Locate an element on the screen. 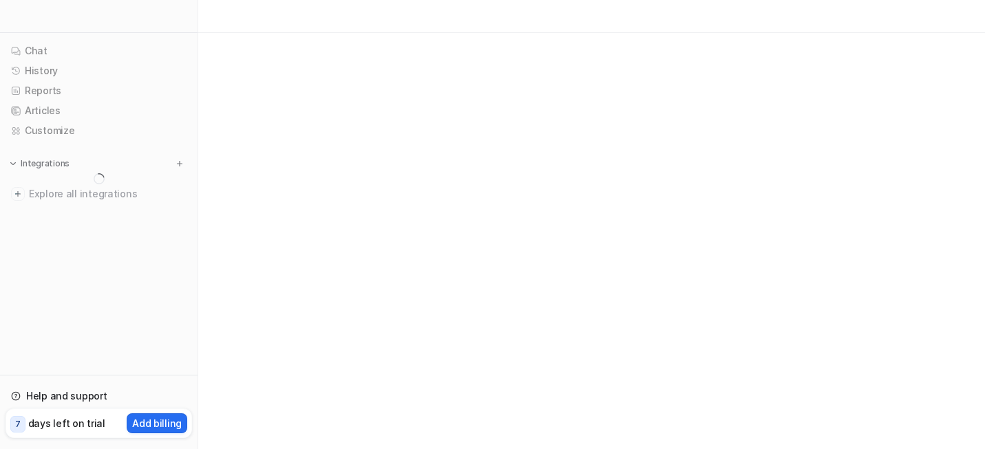  a: Articles is located at coordinates (98, 111).